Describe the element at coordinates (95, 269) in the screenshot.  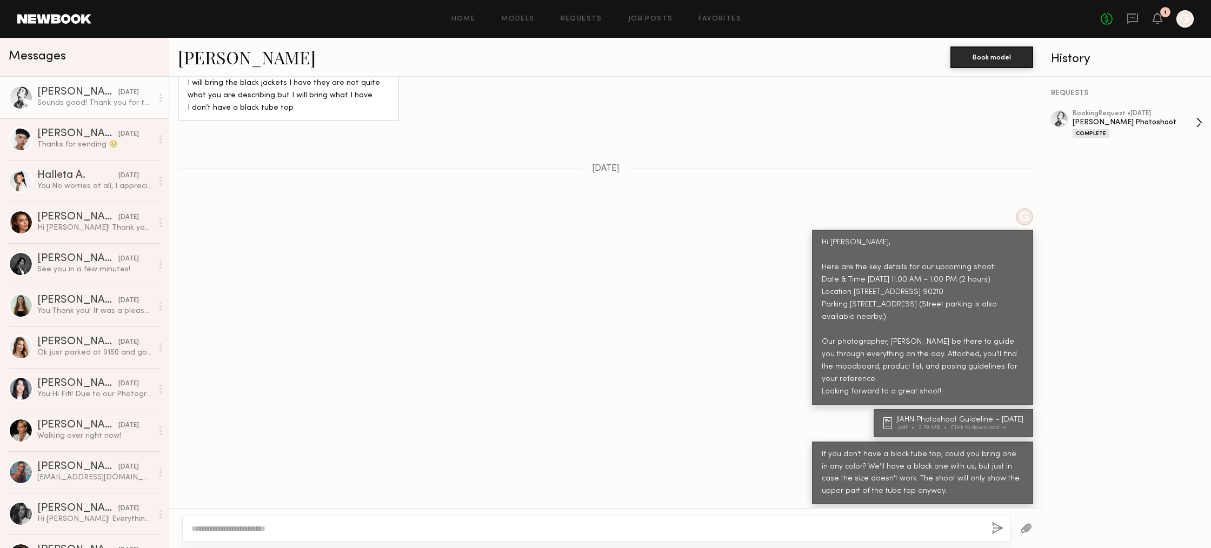
I see `div: See you in a few minutes!` at that location.